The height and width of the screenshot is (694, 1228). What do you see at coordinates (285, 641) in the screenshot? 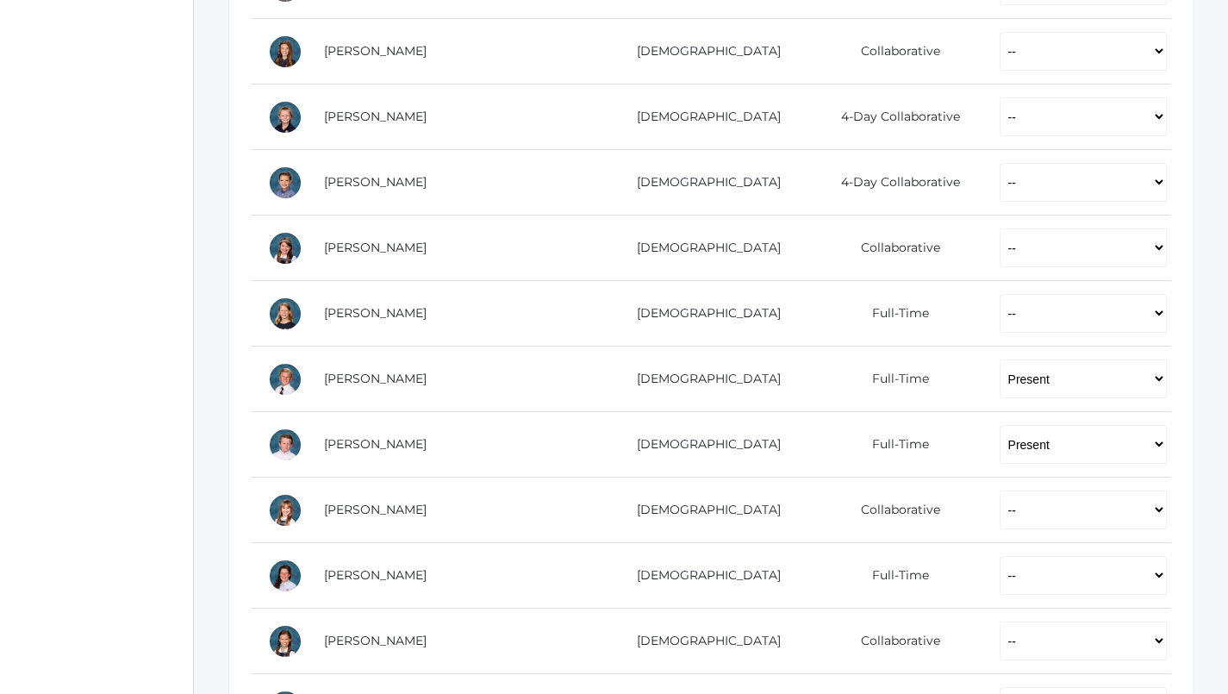
I see `div: Scarlett Maurer` at bounding box center [285, 641].